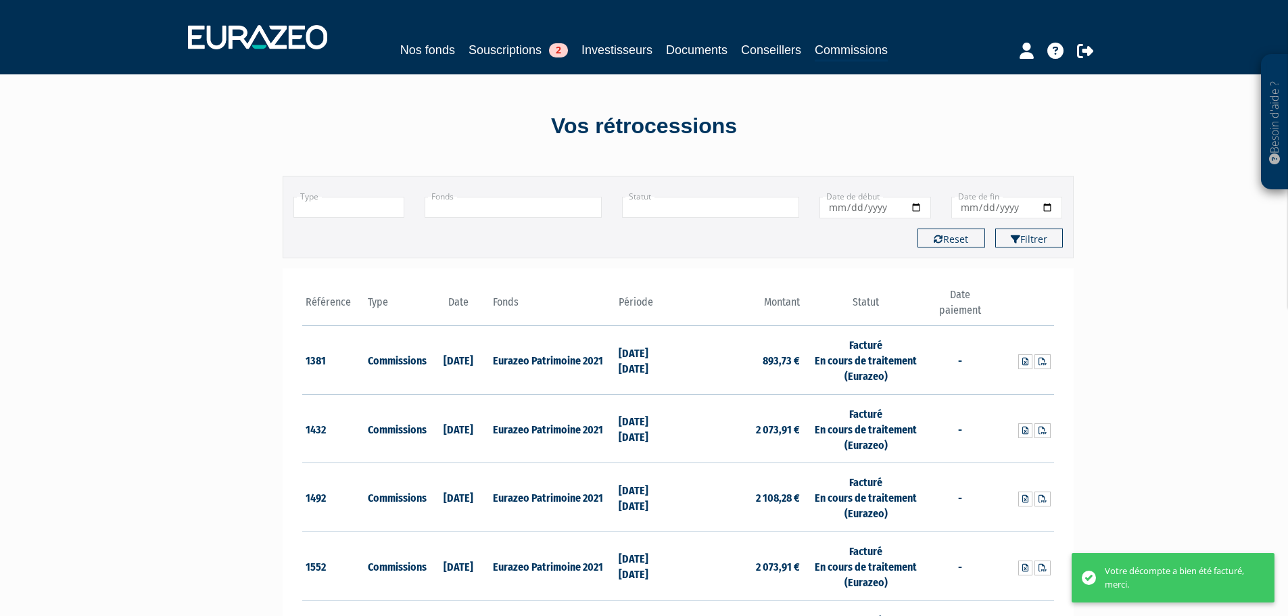 This screenshot has width=1288, height=616. Describe the element at coordinates (552, 306) in the screenshot. I see `th: Fonds` at that location.